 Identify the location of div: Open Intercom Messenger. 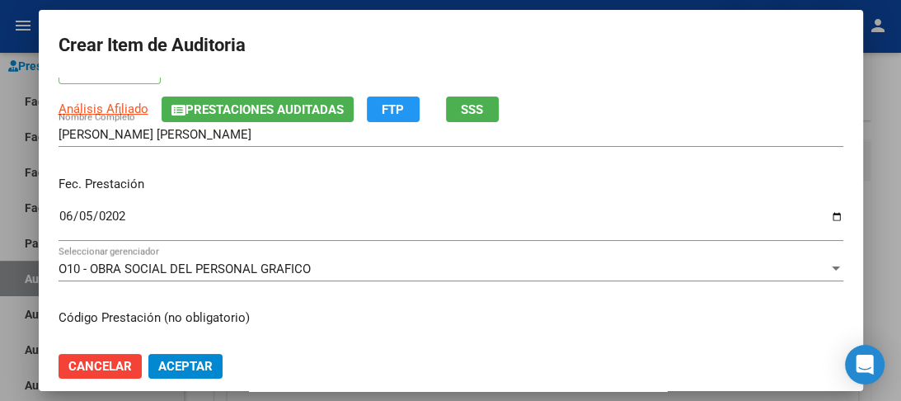
(865, 364).